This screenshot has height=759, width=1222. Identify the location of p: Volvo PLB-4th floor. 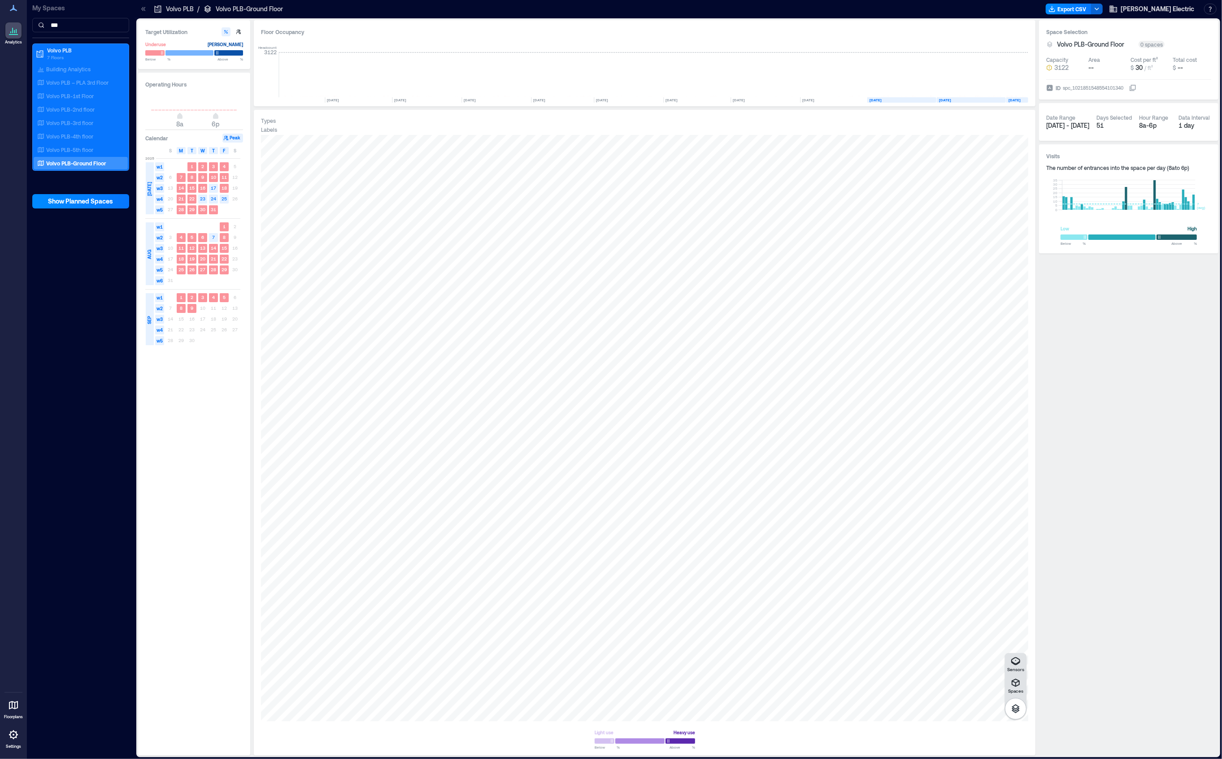
(70, 136).